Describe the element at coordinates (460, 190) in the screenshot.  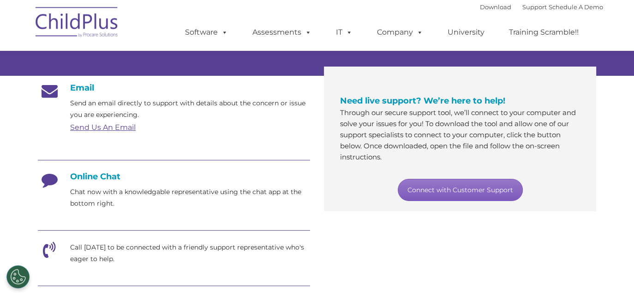
I see `a: Connect with Customer Support` at that location.